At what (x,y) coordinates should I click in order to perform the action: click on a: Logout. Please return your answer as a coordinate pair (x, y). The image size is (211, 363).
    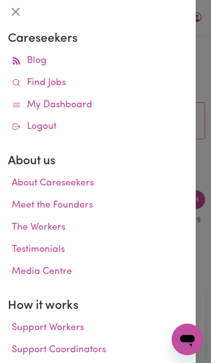
    Looking at the image, I should click on (98, 127).